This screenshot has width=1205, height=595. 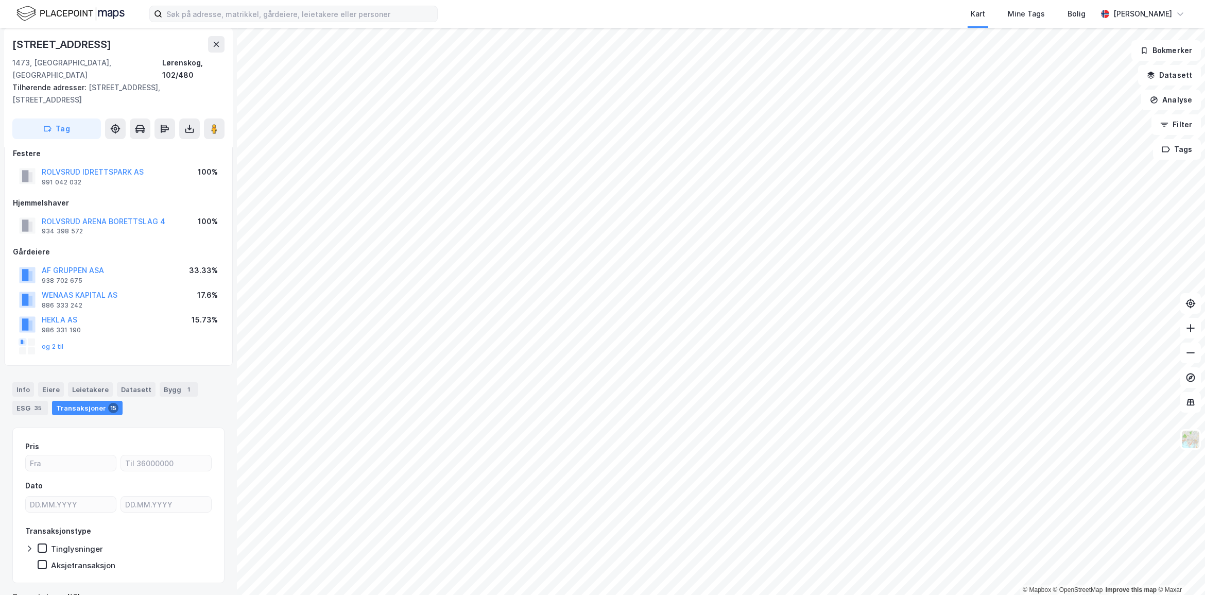 What do you see at coordinates (166, 463) in the screenshot?
I see `input: Til 36000000` at bounding box center [166, 463].